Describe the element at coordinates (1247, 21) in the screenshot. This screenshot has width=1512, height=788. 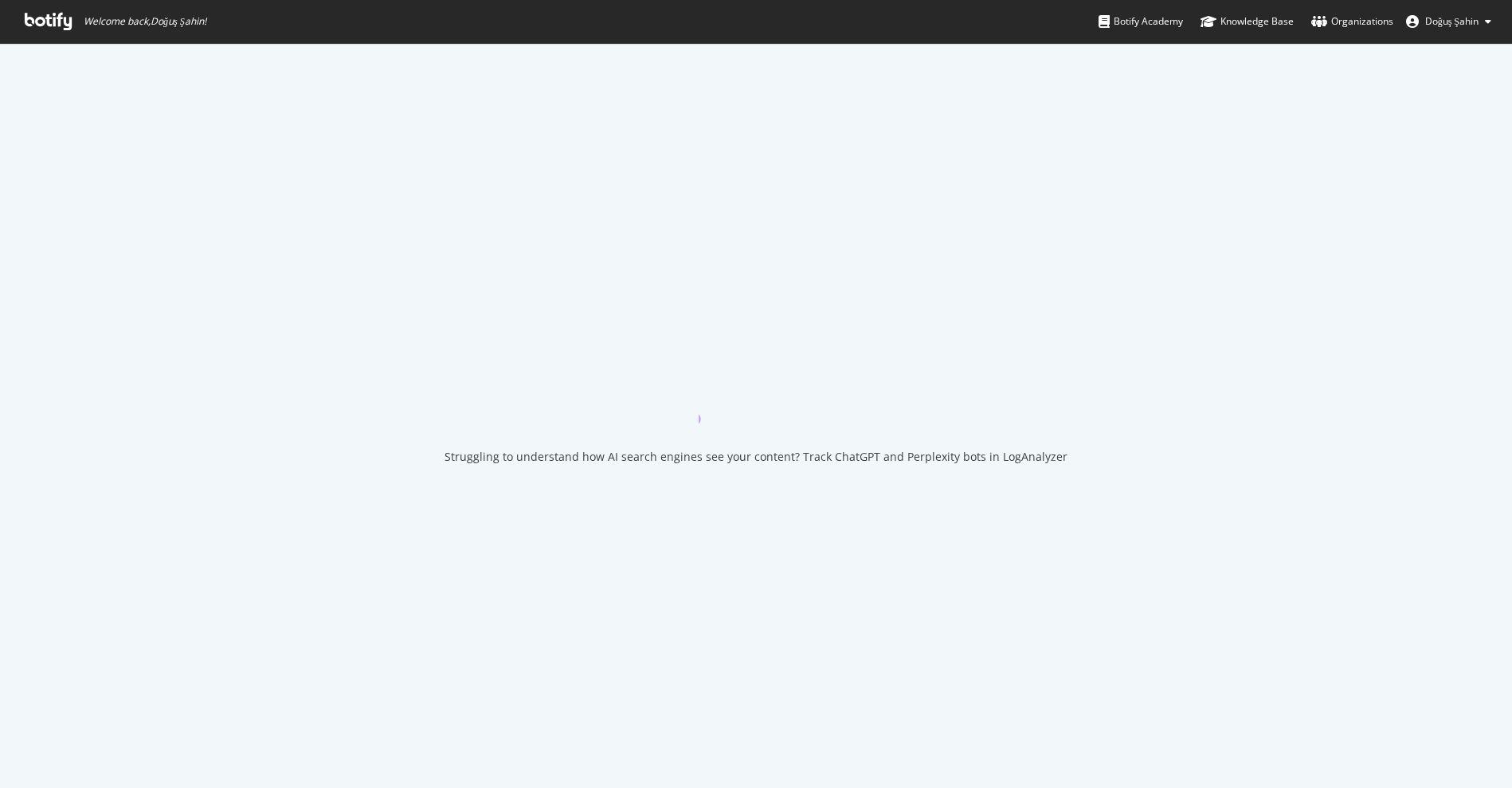
I see `div: Knowledge Base` at that location.